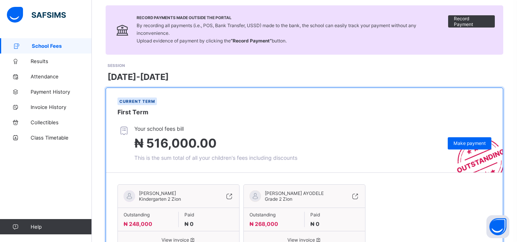 This screenshot has height=242, width=517. Describe the element at coordinates (138, 224) in the screenshot. I see `span: ₦ 248,000` at that location.